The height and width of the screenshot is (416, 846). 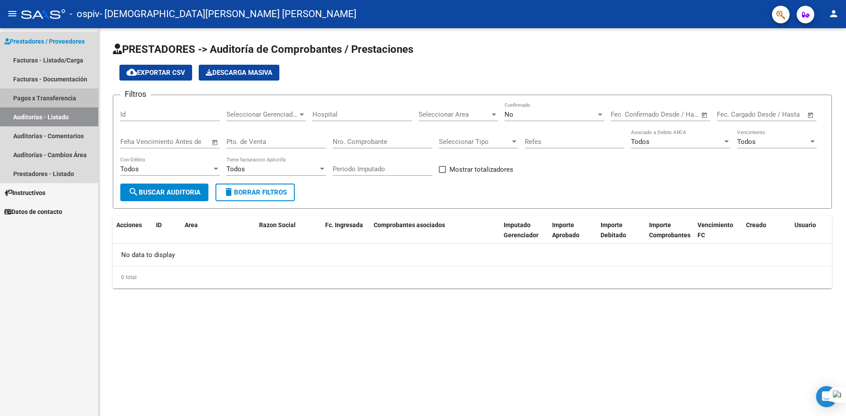 What do you see at coordinates (156, 73) in the screenshot?
I see `button: Exportar CSV` at bounding box center [156, 73].